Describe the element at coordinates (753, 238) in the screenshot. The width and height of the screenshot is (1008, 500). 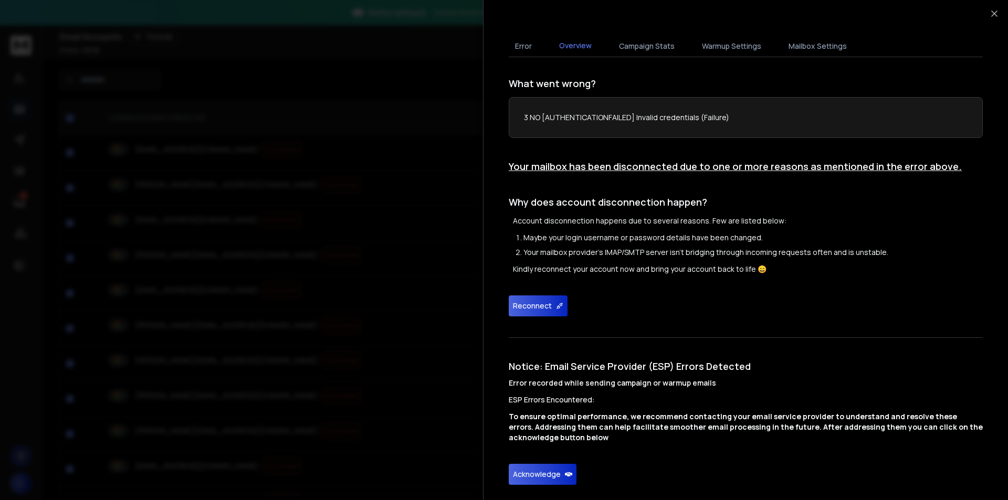
I see `li: Maybe your login username or password details have been changed.` at that location.